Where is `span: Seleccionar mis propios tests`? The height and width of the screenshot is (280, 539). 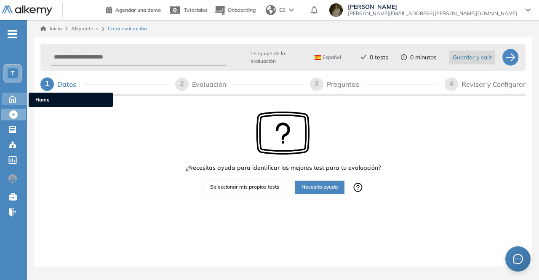 span: Seleccionar mis propios tests is located at coordinates (245, 187).